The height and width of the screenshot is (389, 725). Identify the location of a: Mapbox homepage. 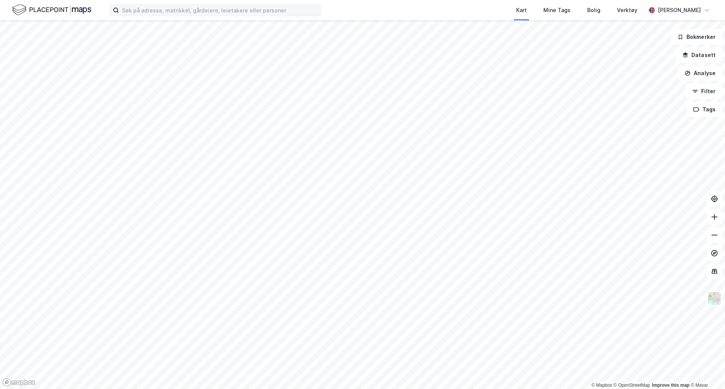
(19, 382).